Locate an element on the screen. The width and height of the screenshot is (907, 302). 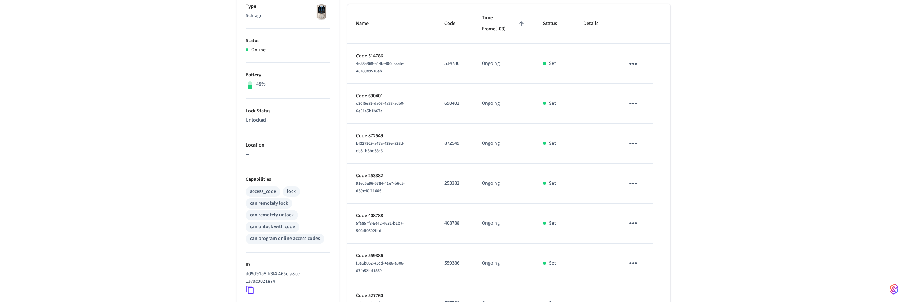
p: ID is located at coordinates (288, 265).